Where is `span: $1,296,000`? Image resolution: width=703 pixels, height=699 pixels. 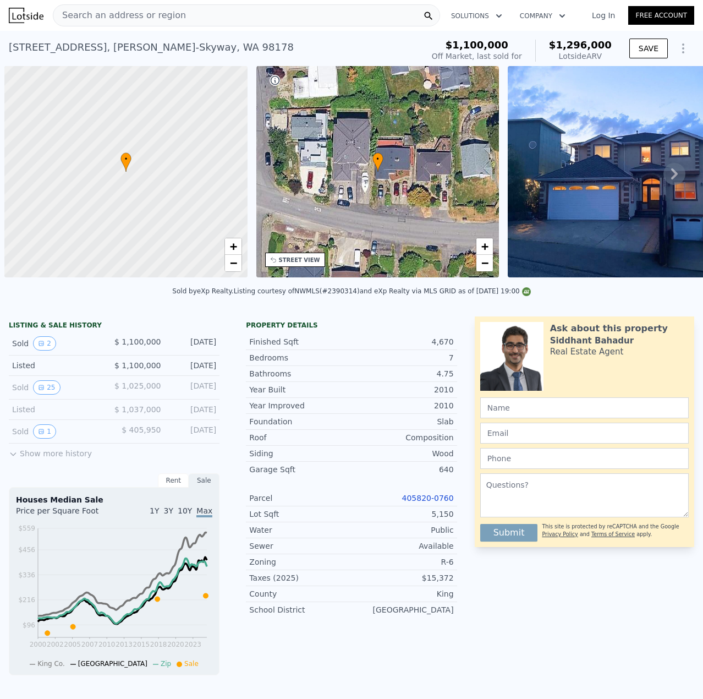 span: $1,296,000 is located at coordinates (580, 45).